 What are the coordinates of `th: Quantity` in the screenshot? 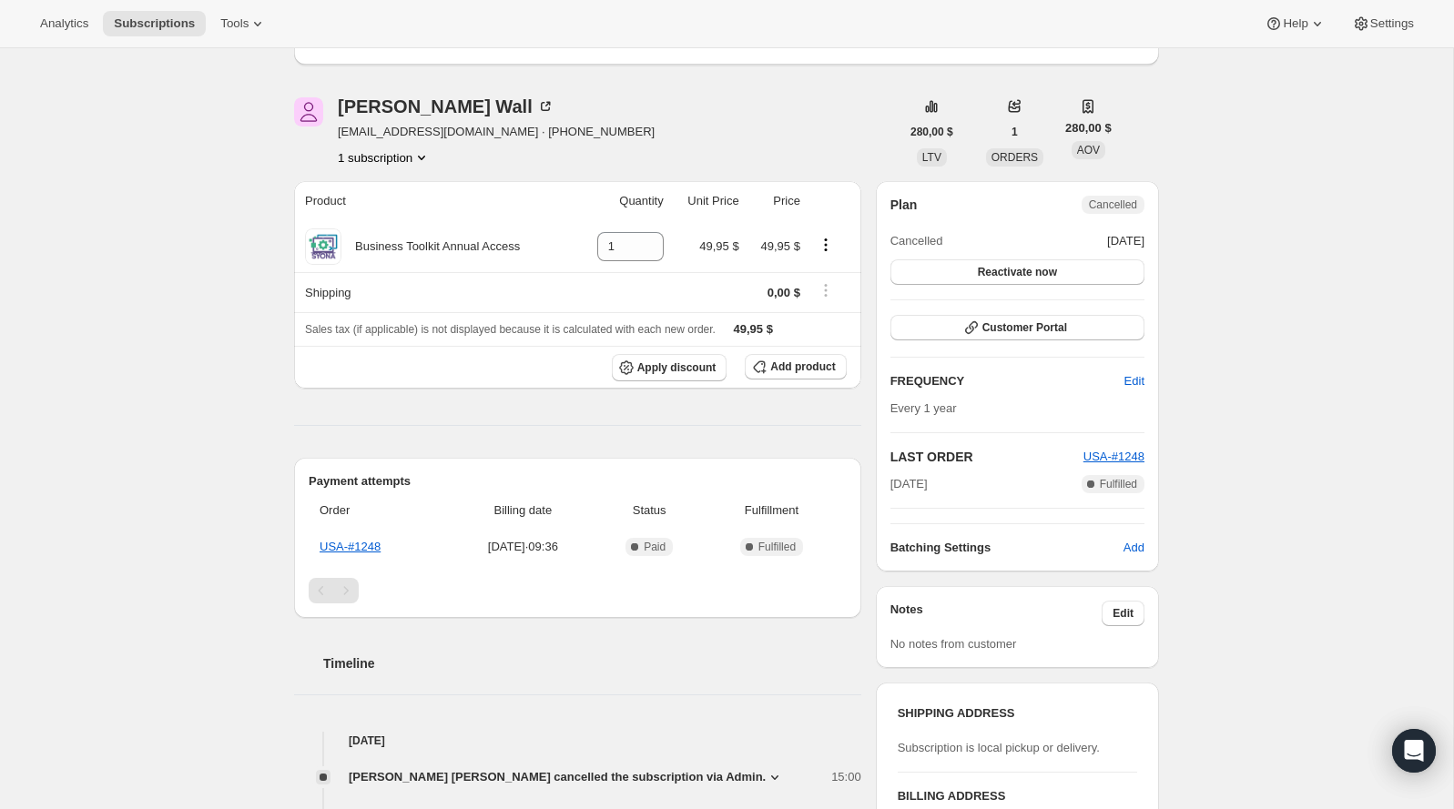 It's located at (622, 201).